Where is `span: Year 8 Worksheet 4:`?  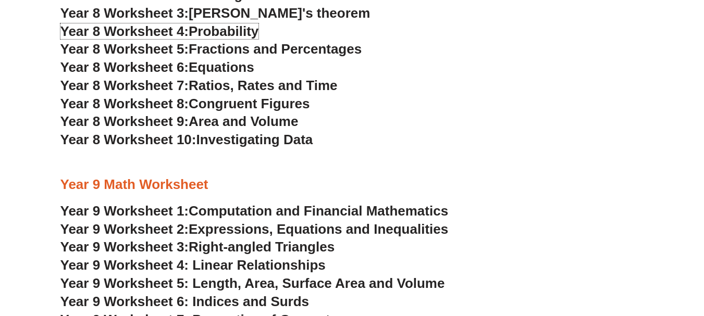
span: Year 8 Worksheet 4: is located at coordinates (124, 31).